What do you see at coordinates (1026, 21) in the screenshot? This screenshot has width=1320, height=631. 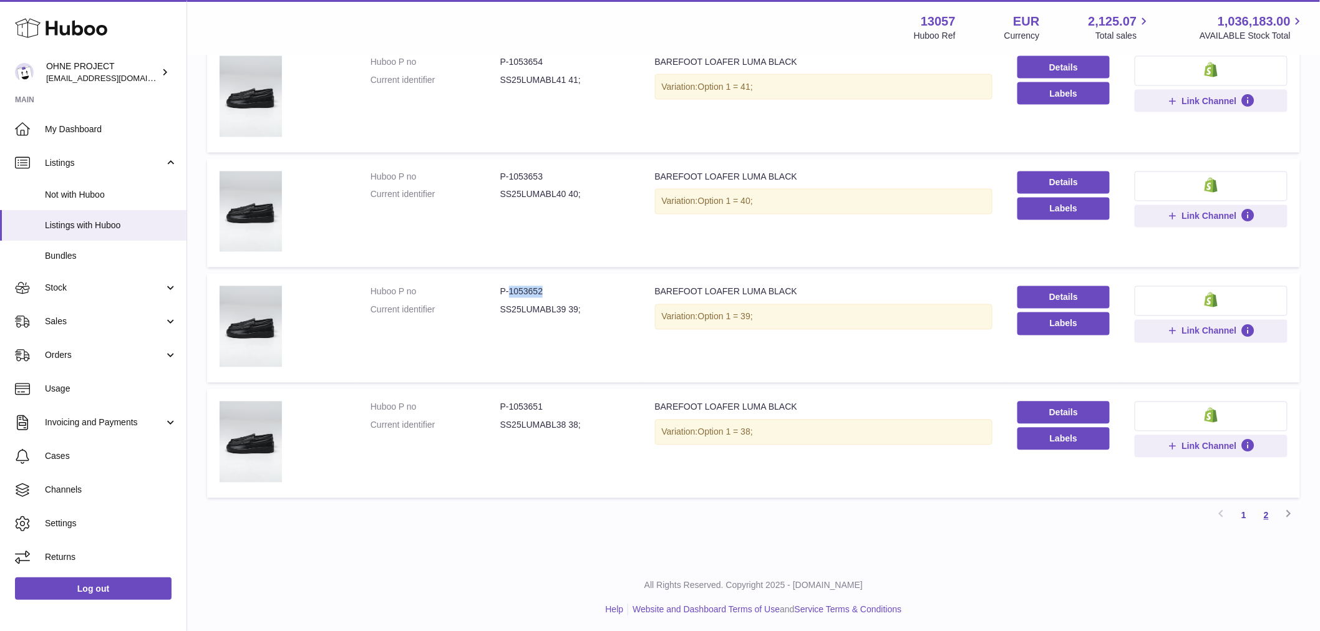 I see `strong: EUR` at bounding box center [1026, 21].